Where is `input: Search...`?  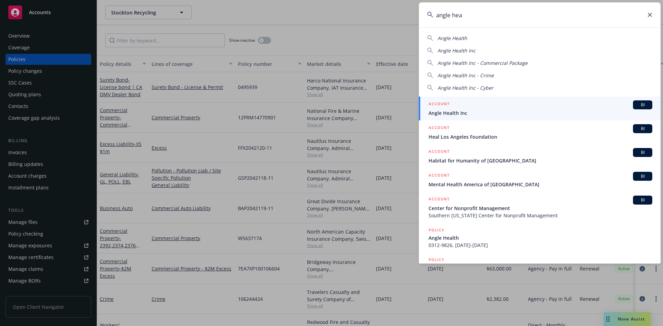 input: Search... is located at coordinates (539, 15).